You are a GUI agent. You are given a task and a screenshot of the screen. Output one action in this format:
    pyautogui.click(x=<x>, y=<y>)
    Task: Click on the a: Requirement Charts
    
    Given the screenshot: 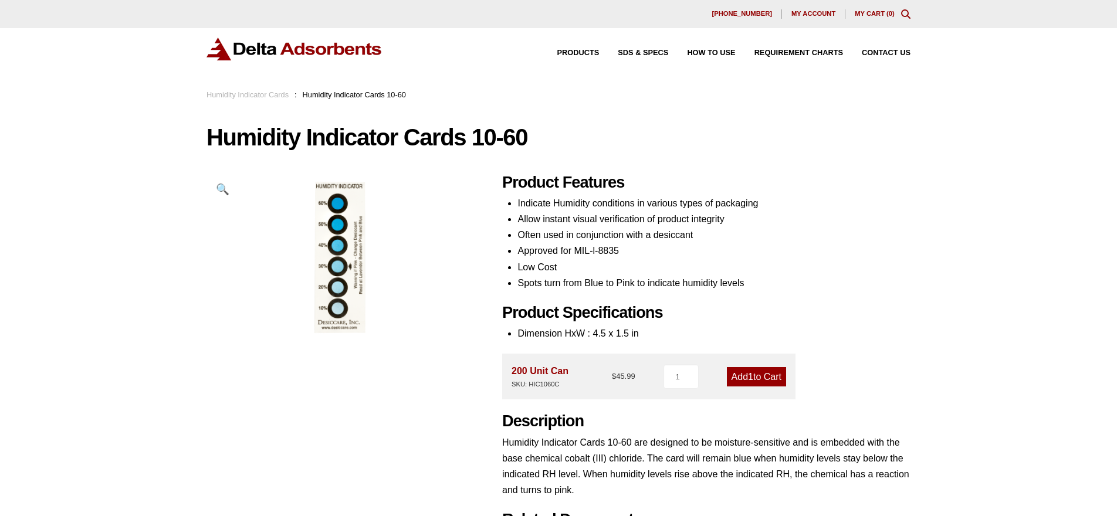 What is the action you would take?
    pyautogui.click(x=789, y=53)
    